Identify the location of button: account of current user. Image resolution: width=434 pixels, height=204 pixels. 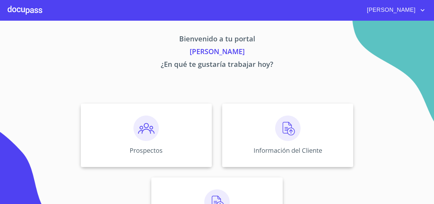
(394, 10).